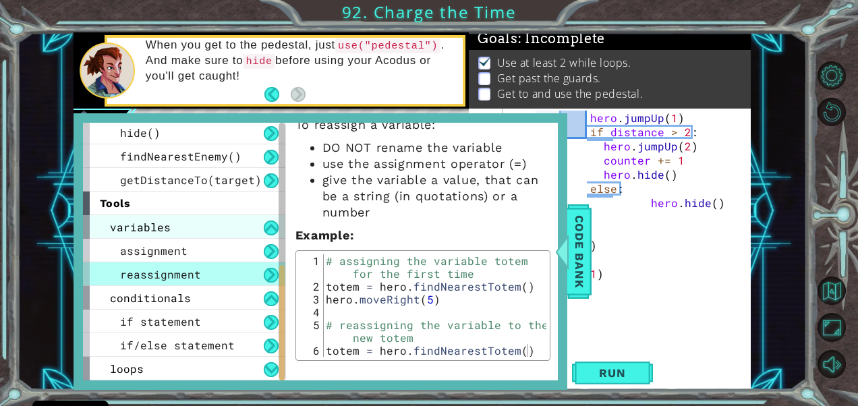  What do you see at coordinates (84, 119) in the screenshot?
I see `img: Image for 609c3b9b03c80500454be2ee` at bounding box center [84, 119].